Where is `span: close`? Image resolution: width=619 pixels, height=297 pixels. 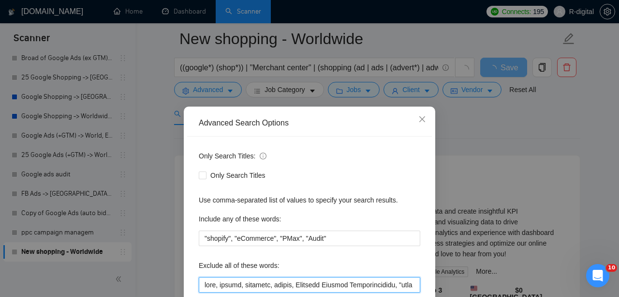
span: close is located at coordinates (422, 119).